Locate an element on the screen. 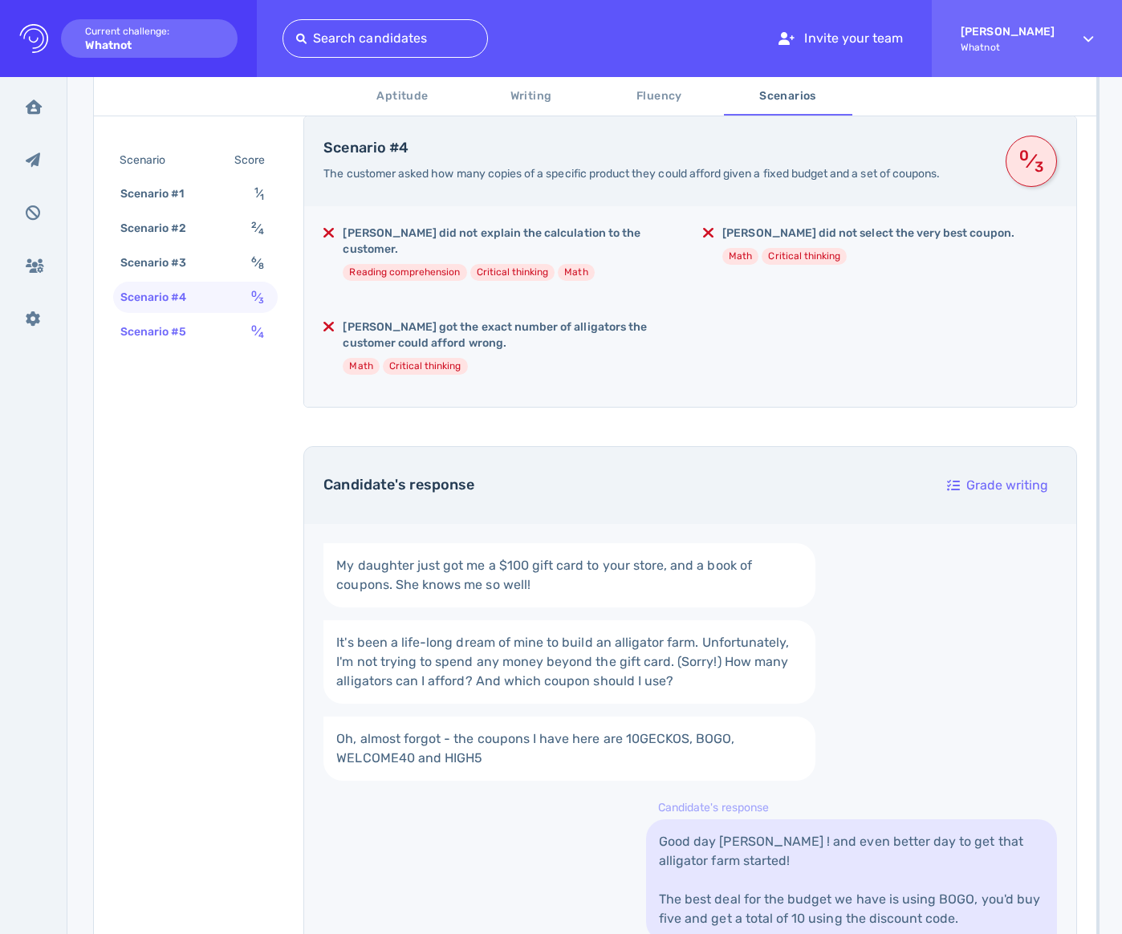 This screenshot has height=934, width=1122. span: Whatnot is located at coordinates (1007, 47).